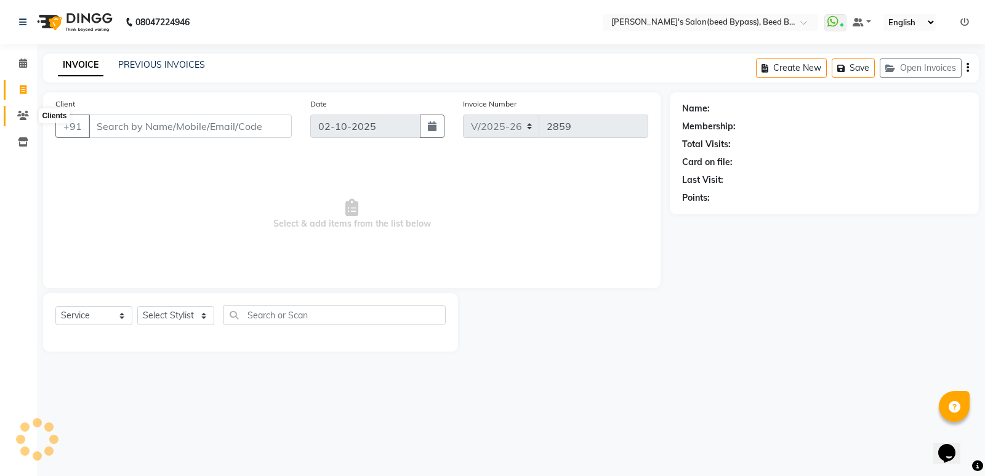 The width and height of the screenshot is (985, 476). I want to click on input: Search or Scan, so click(334, 314).